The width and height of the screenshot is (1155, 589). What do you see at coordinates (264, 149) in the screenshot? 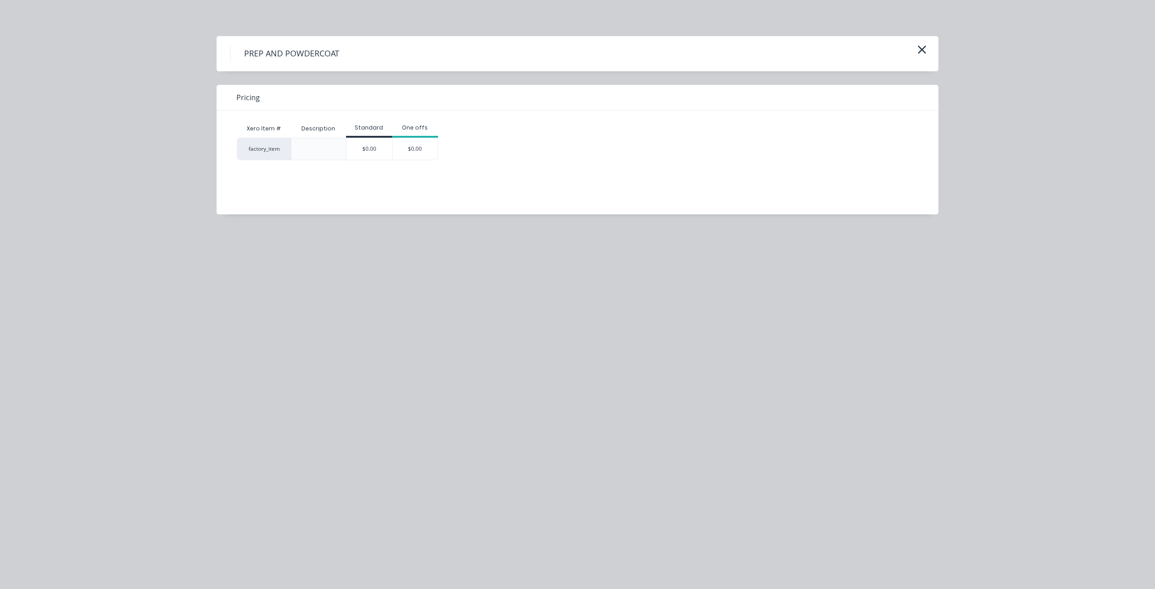
I see `div: factory_item` at bounding box center [264, 149].